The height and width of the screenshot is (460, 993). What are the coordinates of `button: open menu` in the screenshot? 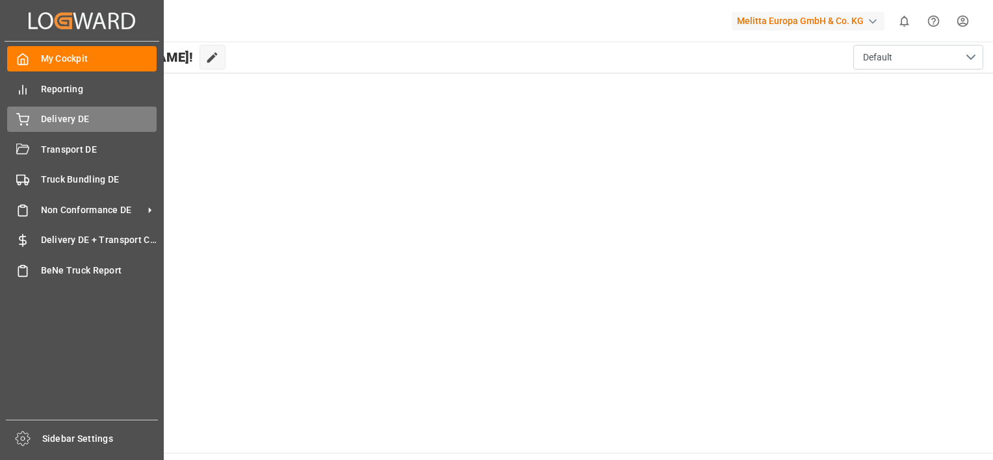 It's located at (918, 57).